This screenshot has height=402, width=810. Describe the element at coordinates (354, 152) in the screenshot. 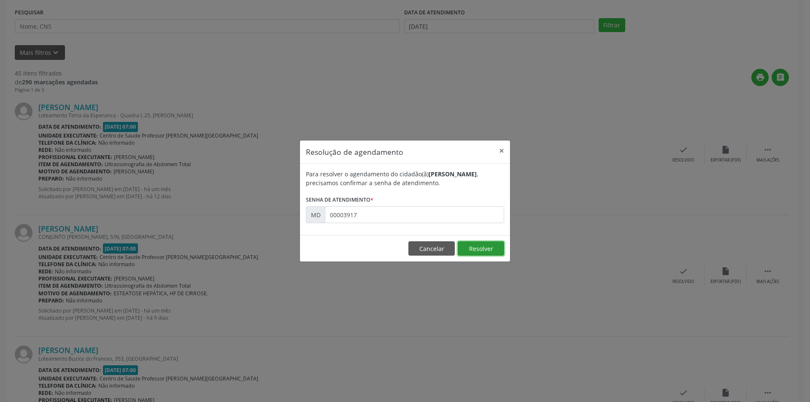

I see `h5: Resolução de agendamento` at that location.